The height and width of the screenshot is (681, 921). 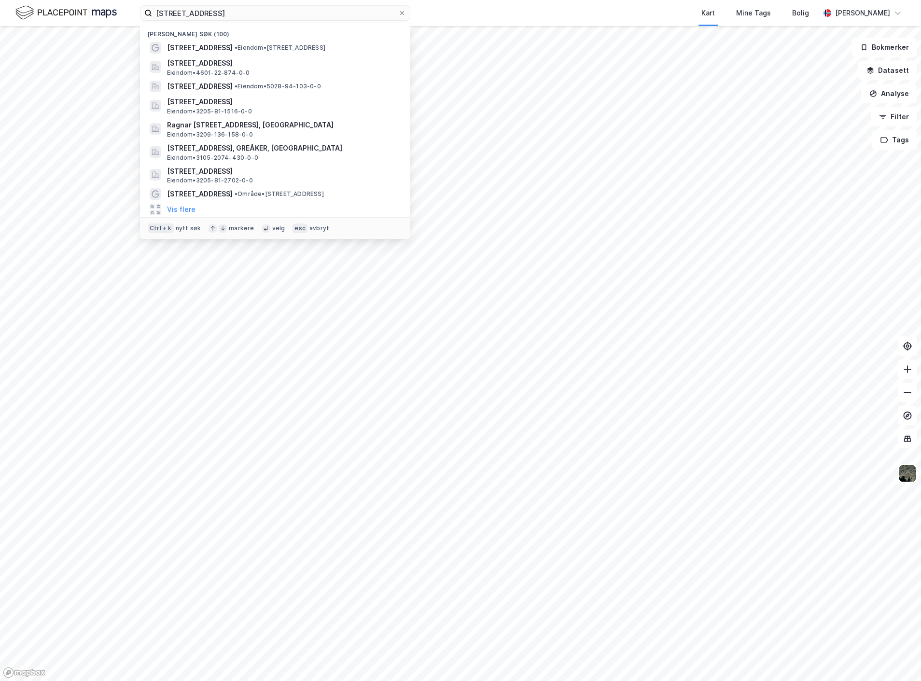 I want to click on span: Eiendom • 4601-22-874-0-0, so click(x=209, y=73).